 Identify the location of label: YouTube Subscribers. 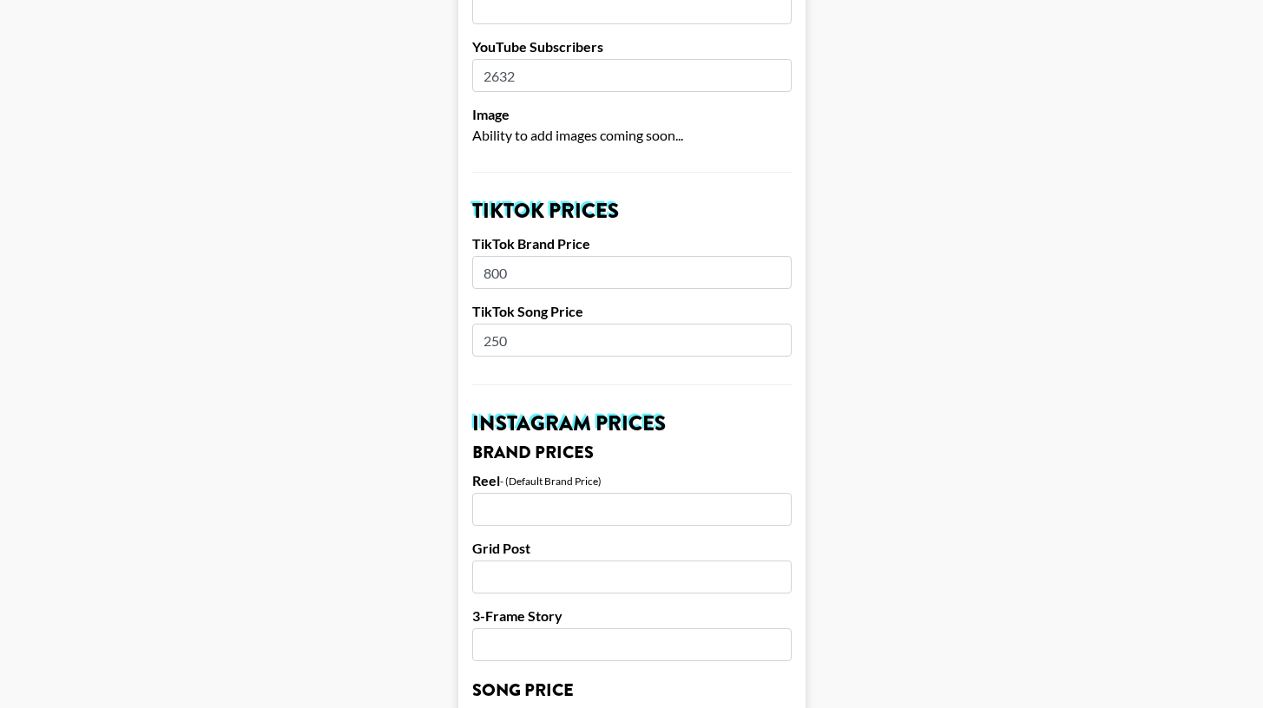
(632, 47).